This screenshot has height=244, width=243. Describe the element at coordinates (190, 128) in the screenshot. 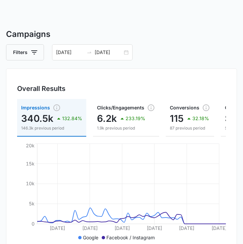

I see `p: 87 previous period` at that location.